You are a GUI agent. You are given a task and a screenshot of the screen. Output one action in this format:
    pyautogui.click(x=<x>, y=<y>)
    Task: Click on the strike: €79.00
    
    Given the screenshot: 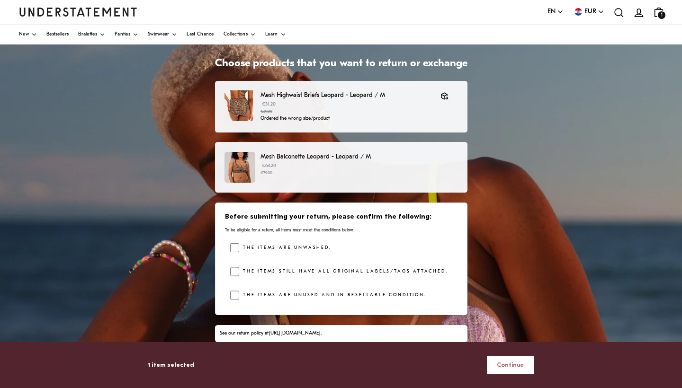 What is the action you would take?
    pyautogui.click(x=266, y=173)
    